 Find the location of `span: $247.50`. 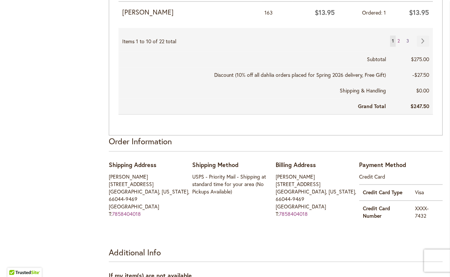

span: $247.50 is located at coordinates (420, 106).